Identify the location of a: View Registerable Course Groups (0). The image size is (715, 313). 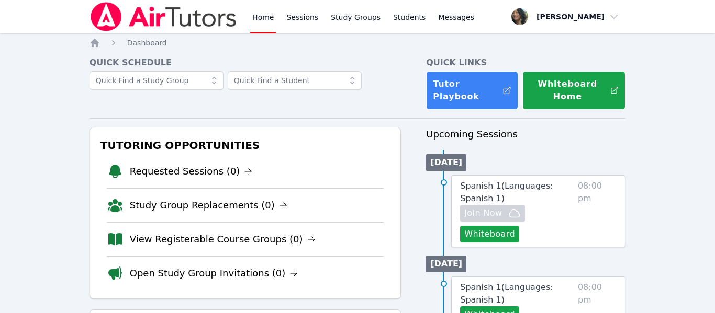
(222, 240).